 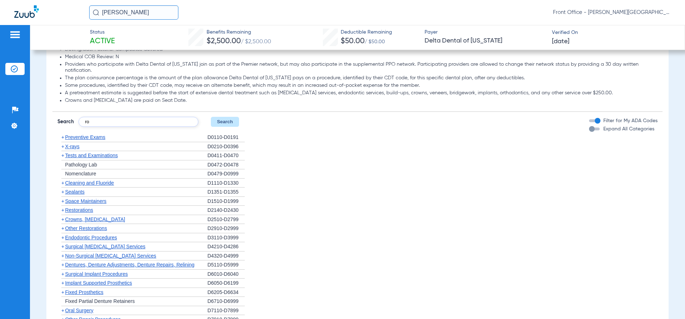 I want to click on input: Search for patients, so click(x=134, y=12).